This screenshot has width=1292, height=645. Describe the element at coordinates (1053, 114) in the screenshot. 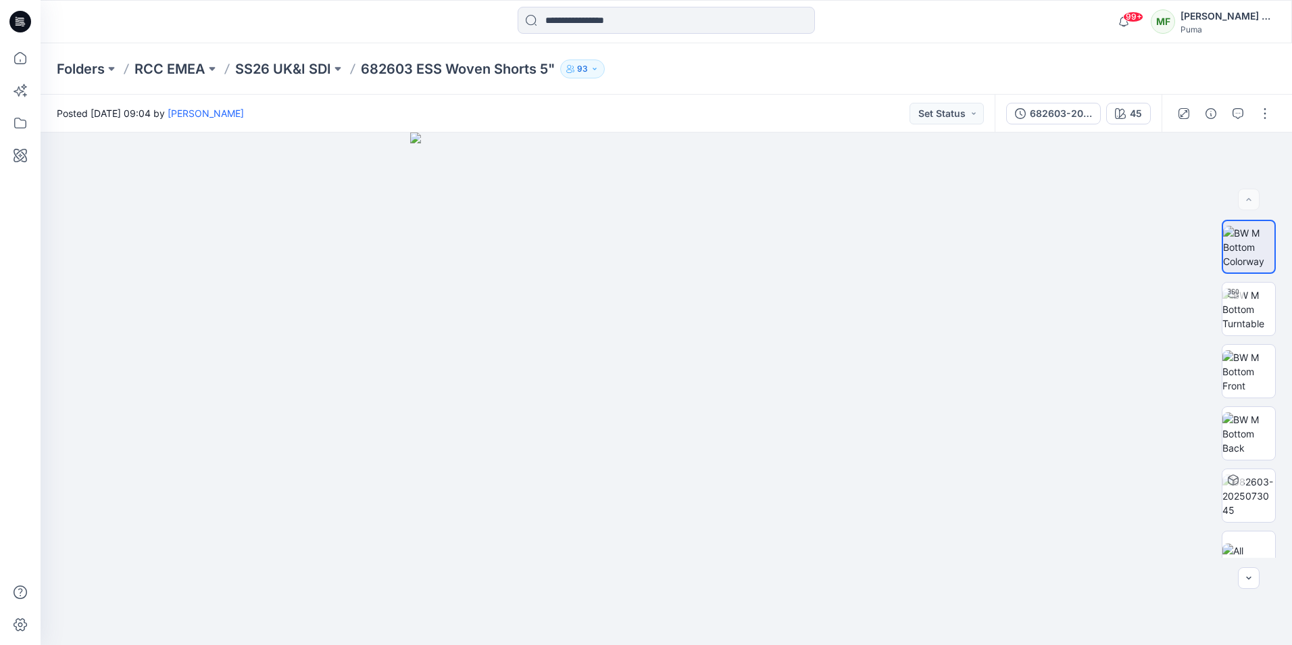

I see `button: 682603-20250730` at that location.